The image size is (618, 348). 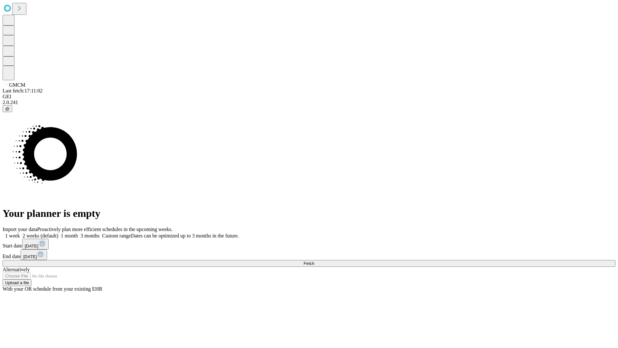 I want to click on span: GMCM, so click(x=17, y=85).